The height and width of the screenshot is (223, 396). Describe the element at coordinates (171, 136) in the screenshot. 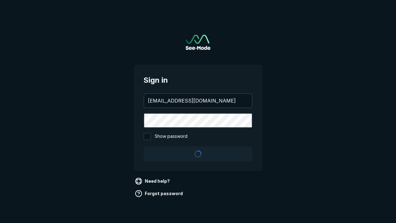

I see `span: Show password` at that location.